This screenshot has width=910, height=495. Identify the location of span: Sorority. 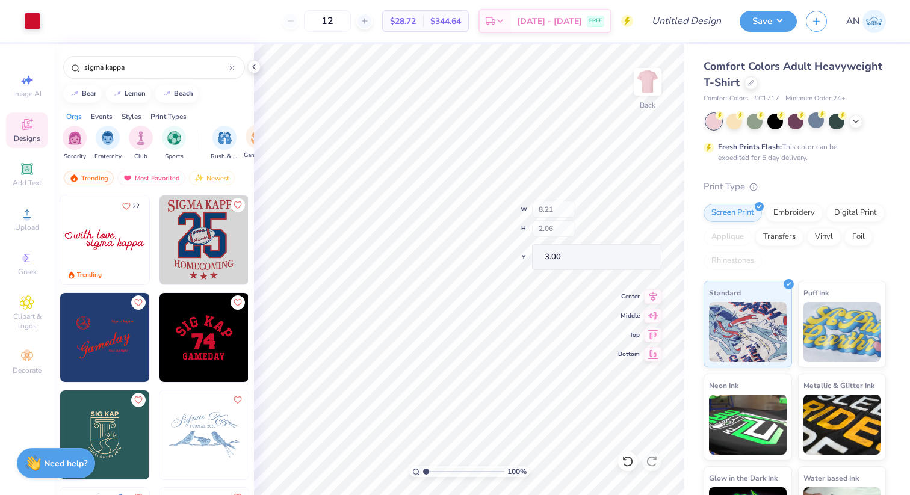
(75, 156).